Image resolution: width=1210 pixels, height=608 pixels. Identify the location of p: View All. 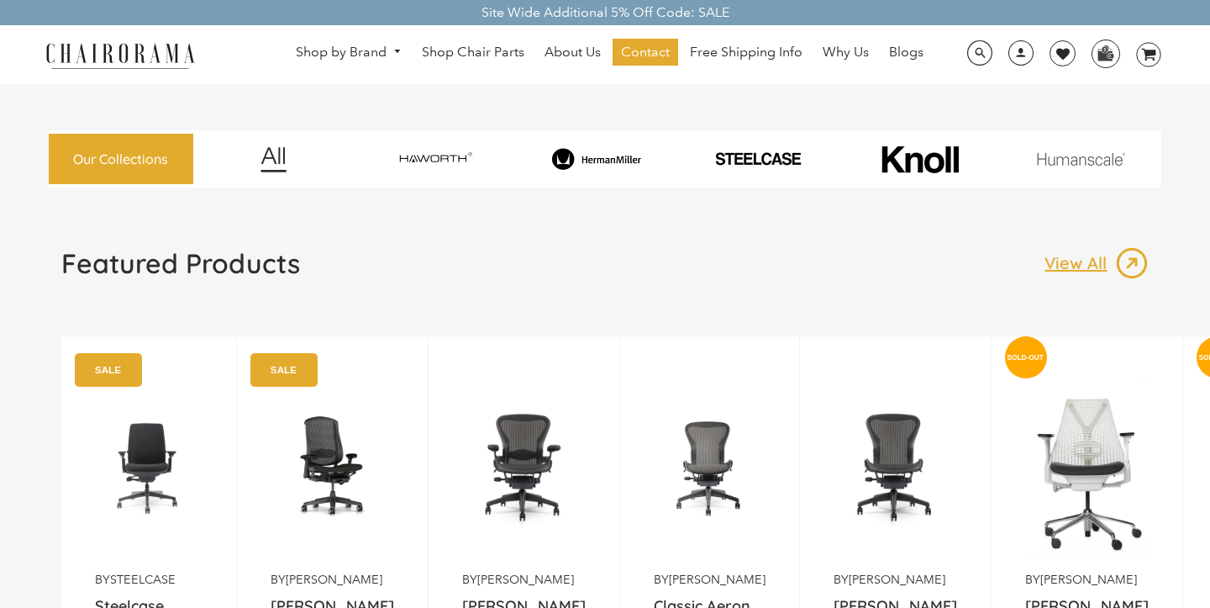
(1080, 263).